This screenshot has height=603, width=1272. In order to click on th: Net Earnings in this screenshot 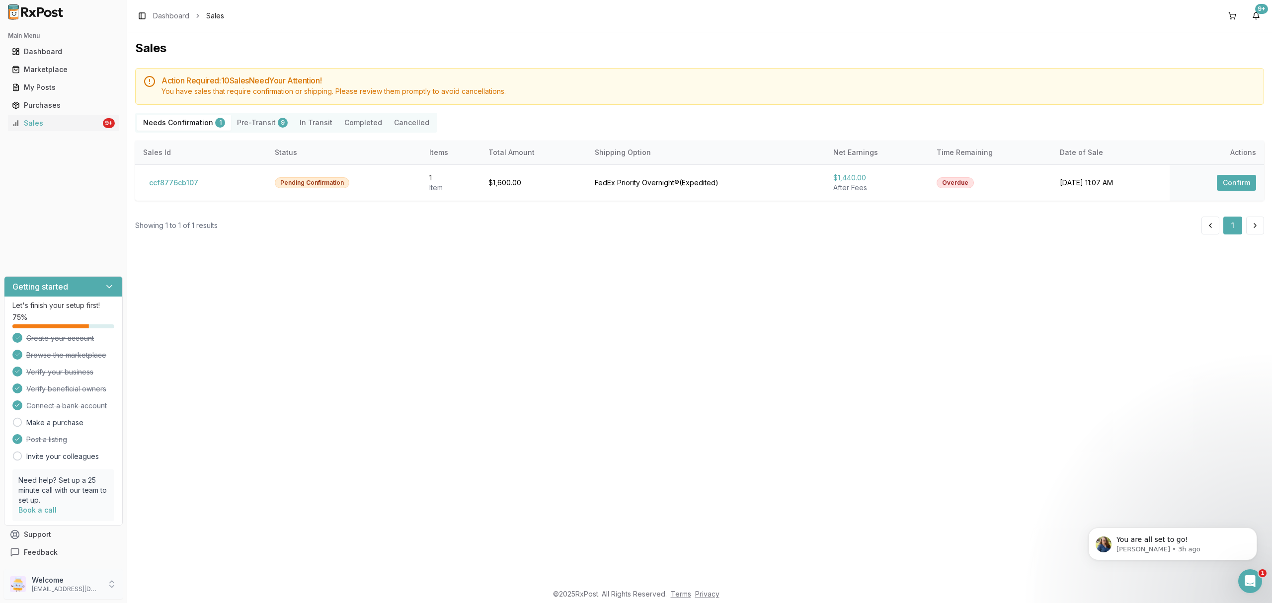, I will do `click(877, 153)`.